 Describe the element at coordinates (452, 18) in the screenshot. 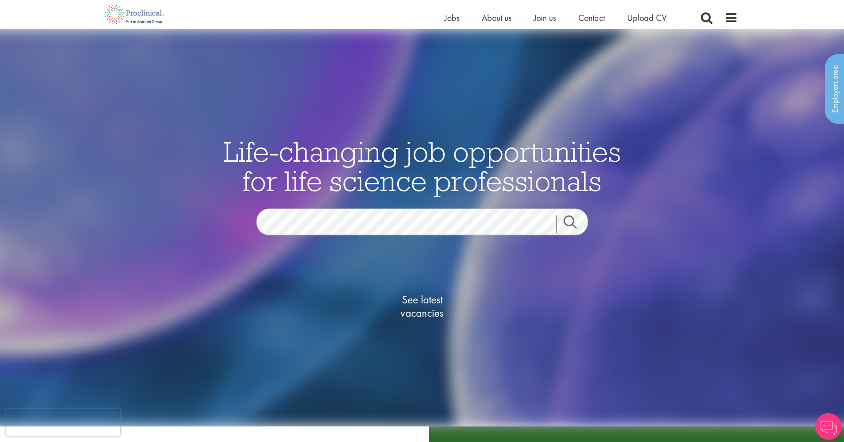

I see `span: Jobs` at that location.